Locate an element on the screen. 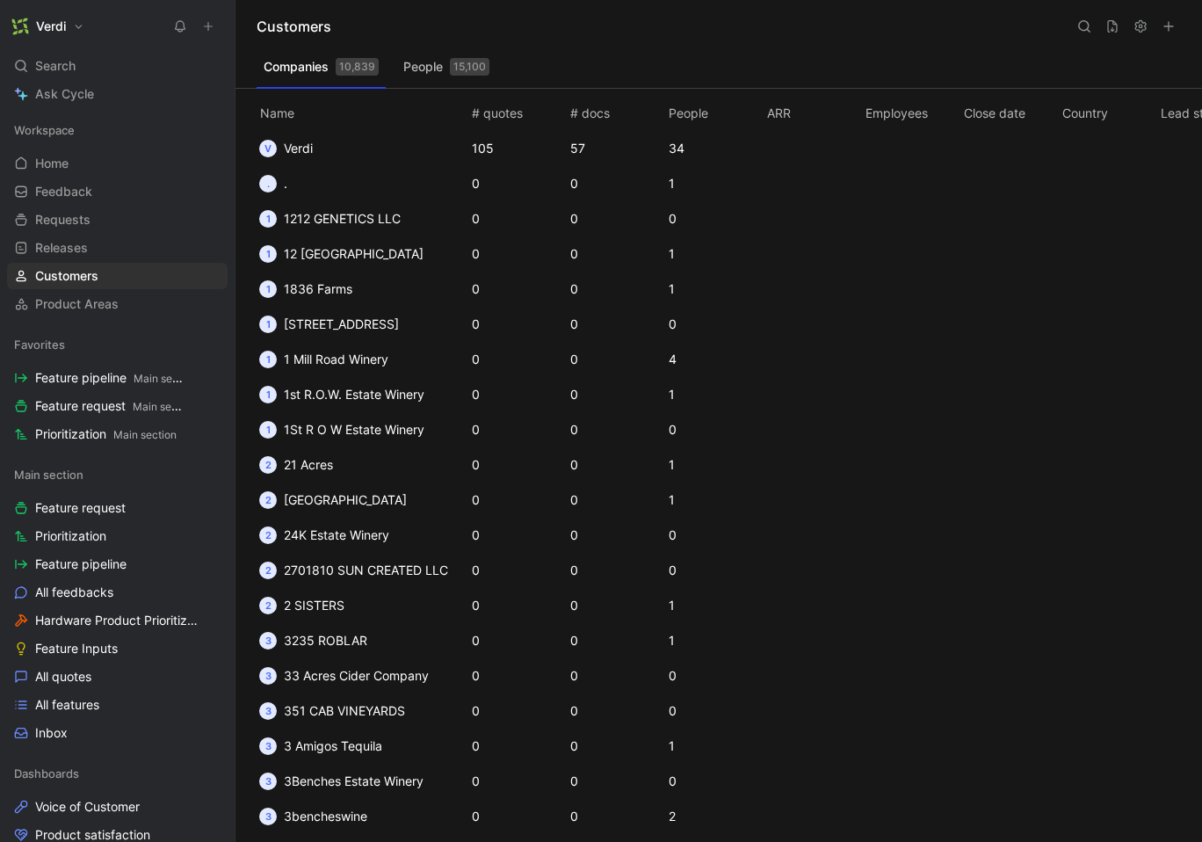  div: 15,100 is located at coordinates (469, 67).